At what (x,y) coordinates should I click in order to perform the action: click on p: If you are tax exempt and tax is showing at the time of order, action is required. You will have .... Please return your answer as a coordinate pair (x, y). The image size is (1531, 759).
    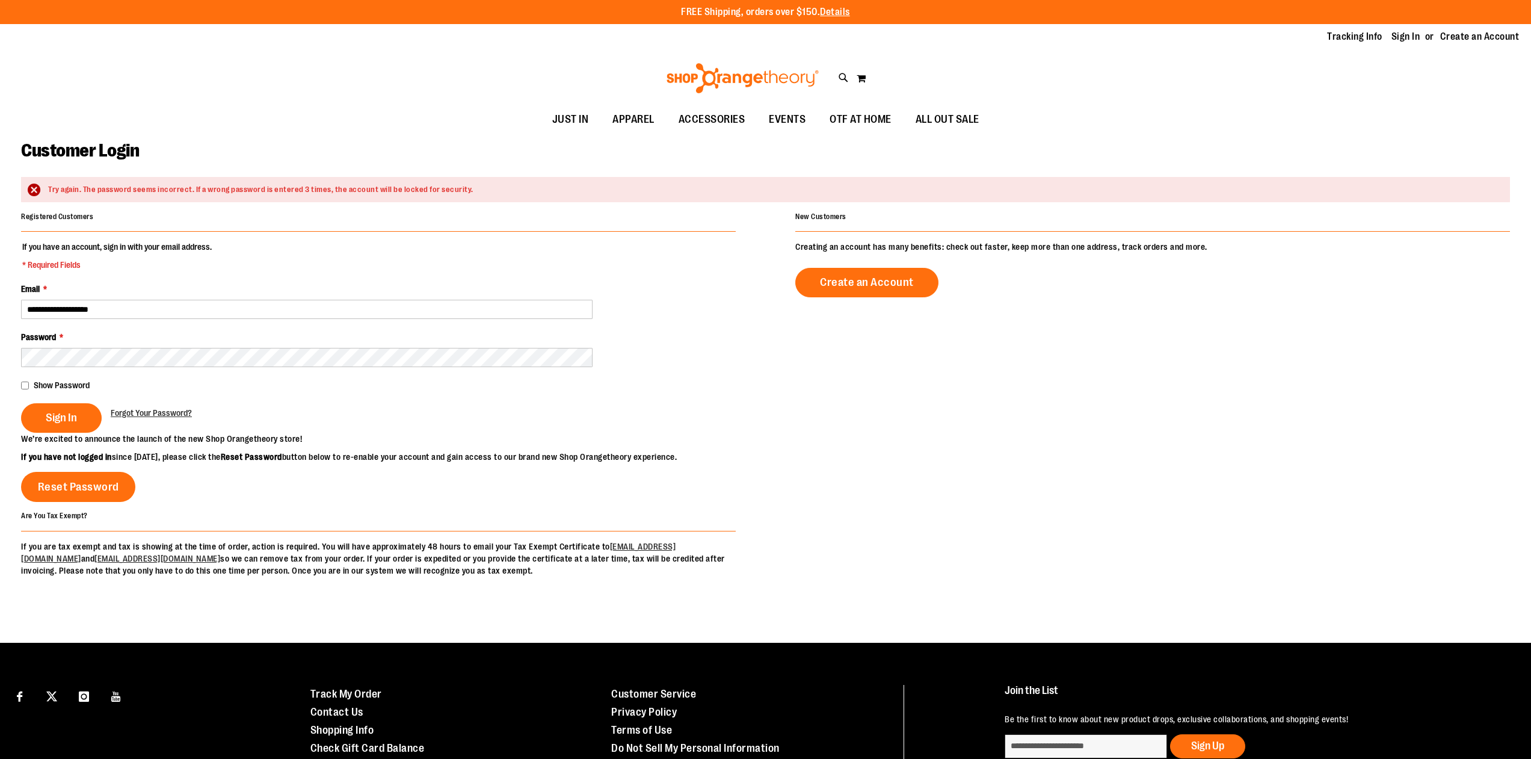
    Looking at the image, I should click on (378, 558).